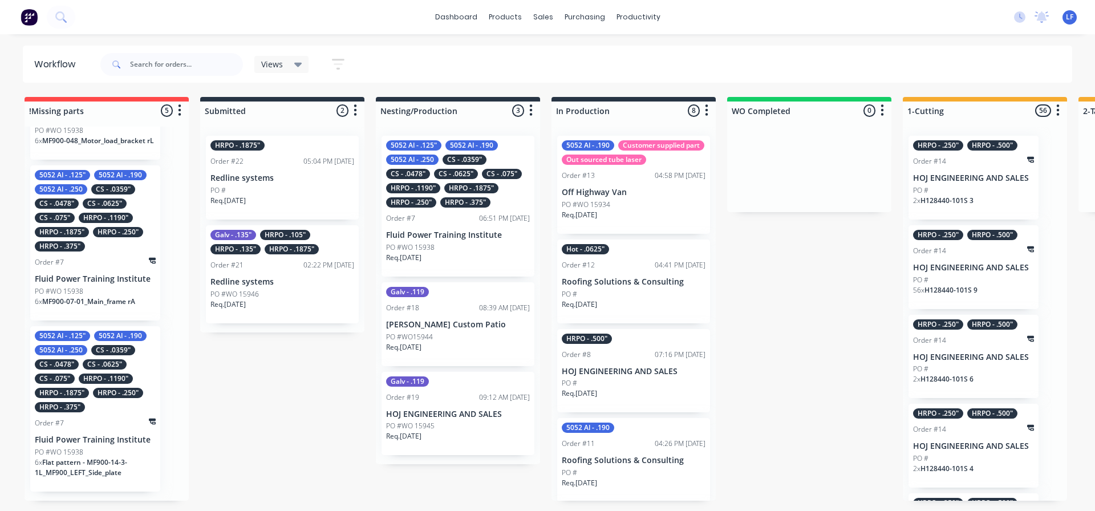  I want to click on span: 56 x, so click(918, 290).